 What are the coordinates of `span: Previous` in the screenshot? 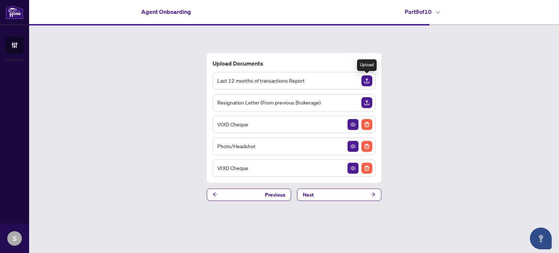 It's located at (275, 195).